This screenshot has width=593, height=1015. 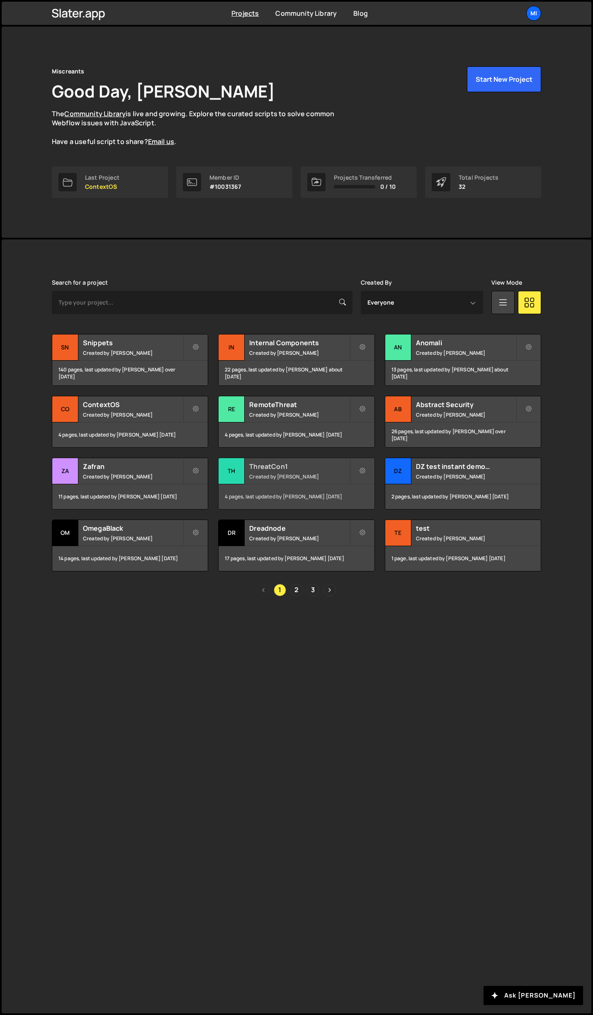 What do you see at coordinates (313, 590) in the screenshot?
I see `a: Page 3` at bounding box center [313, 590].